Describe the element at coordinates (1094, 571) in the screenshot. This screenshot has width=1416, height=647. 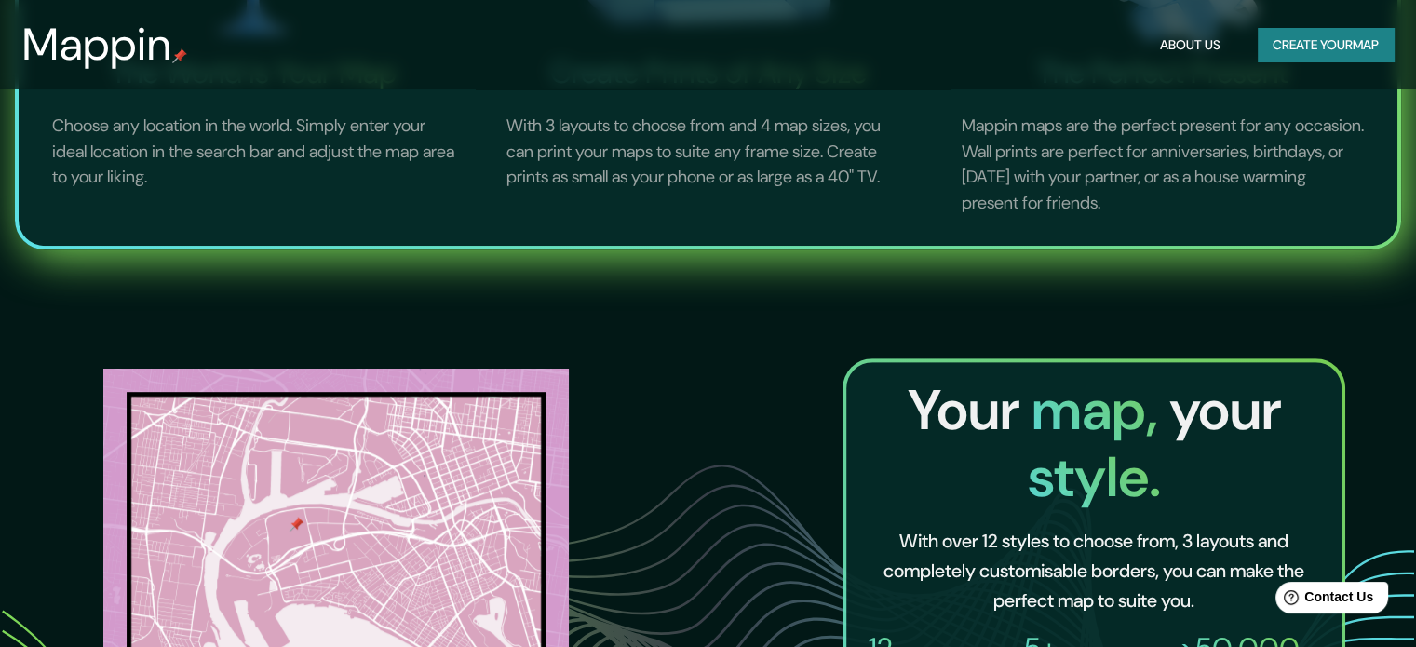
I see `h6: With over 12 styles to choose from, 3 layouts and completely customisable borders, you can make t...` at that location.